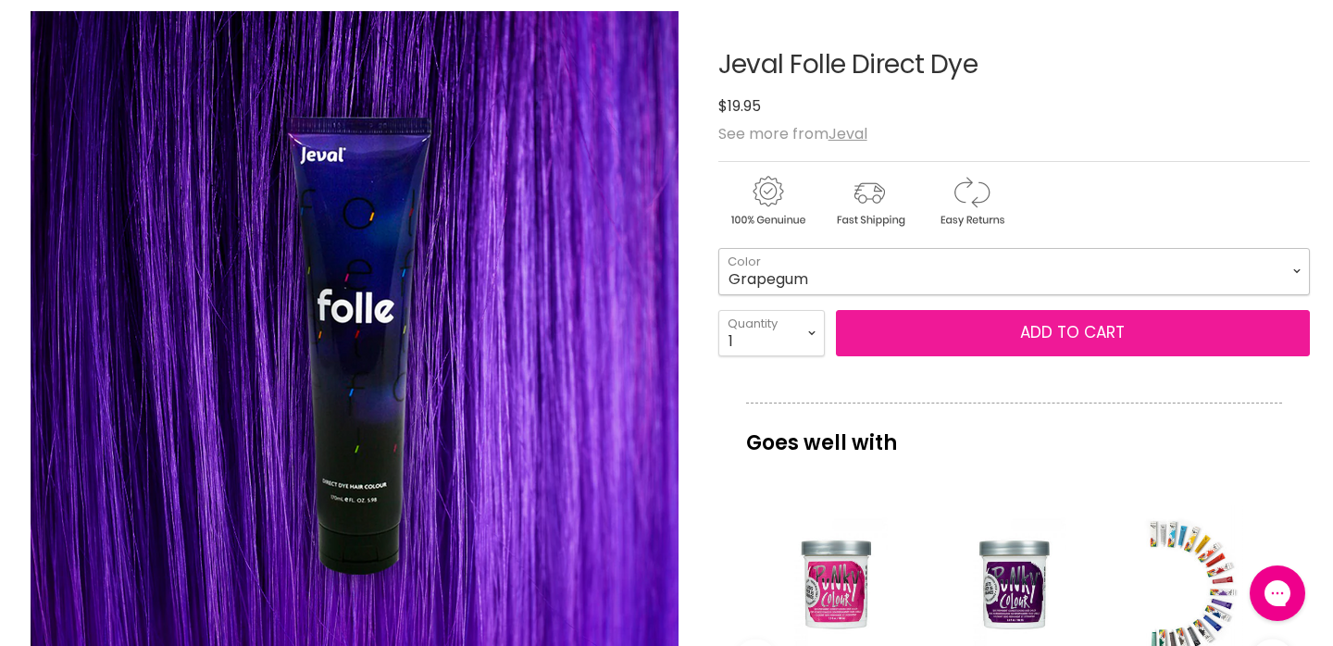 Image resolution: width=1333 pixels, height=646 pixels. I want to click on img: shipping.gif, so click(869, 201).